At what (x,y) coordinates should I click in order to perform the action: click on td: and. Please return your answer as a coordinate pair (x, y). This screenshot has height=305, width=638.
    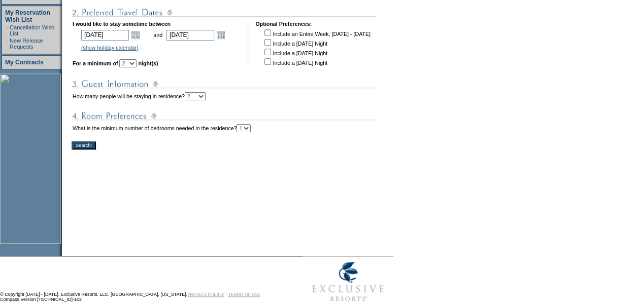
    Looking at the image, I should click on (158, 35).